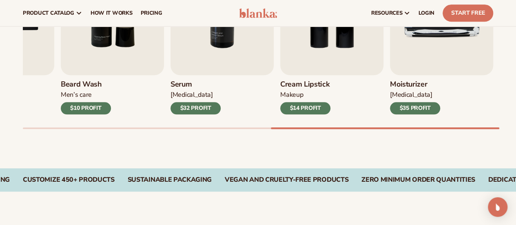 The image size is (516, 225). What do you see at coordinates (386, 13) in the screenshot?
I see `span: resources` at bounding box center [386, 13].